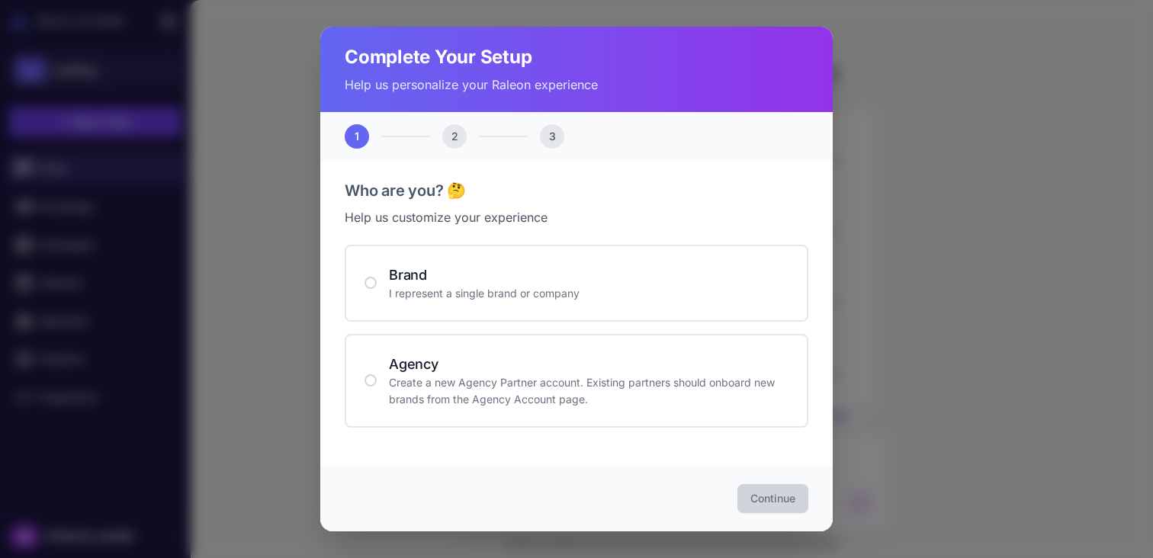  I want to click on p: Create a new Agency Partner account. Existing partners should onboard new brands from the Agency ..., so click(589, 391).